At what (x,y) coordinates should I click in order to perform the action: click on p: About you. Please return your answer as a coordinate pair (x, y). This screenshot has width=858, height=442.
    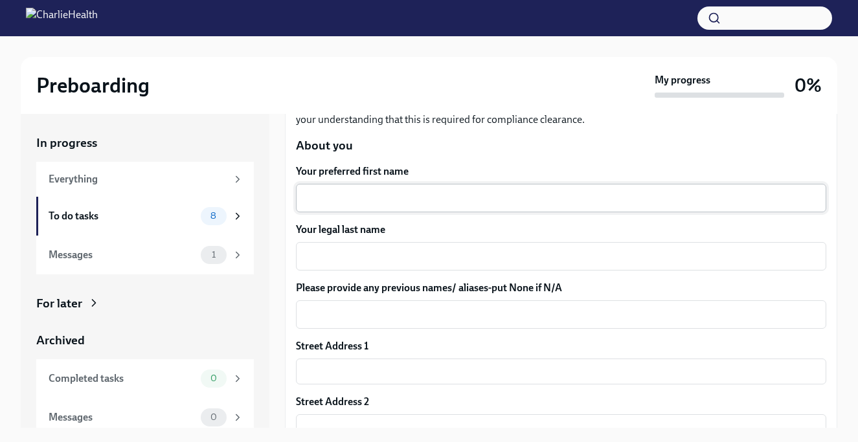
    Looking at the image, I should click on (561, 146).